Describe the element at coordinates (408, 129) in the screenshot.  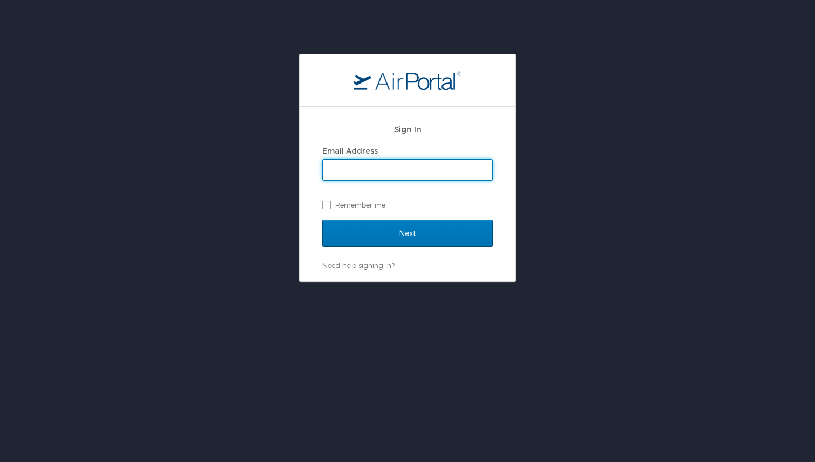
I see `h2: Sign In` at that location.